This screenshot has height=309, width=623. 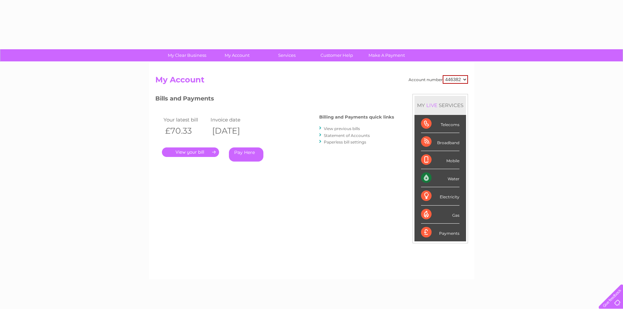 What do you see at coordinates (345, 142) in the screenshot?
I see `a: Paperless bill settings` at bounding box center [345, 142].